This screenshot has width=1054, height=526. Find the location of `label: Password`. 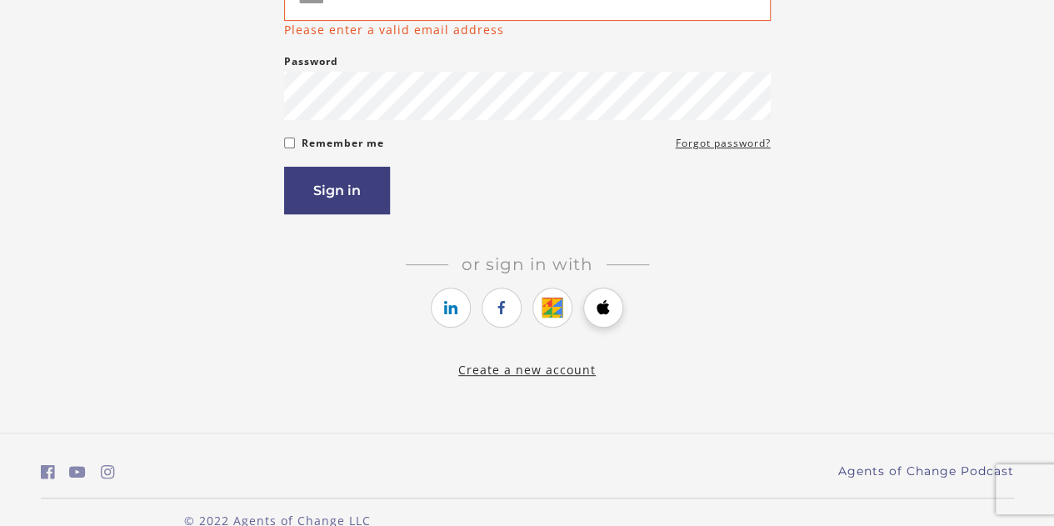

label: Password is located at coordinates (311, 62).